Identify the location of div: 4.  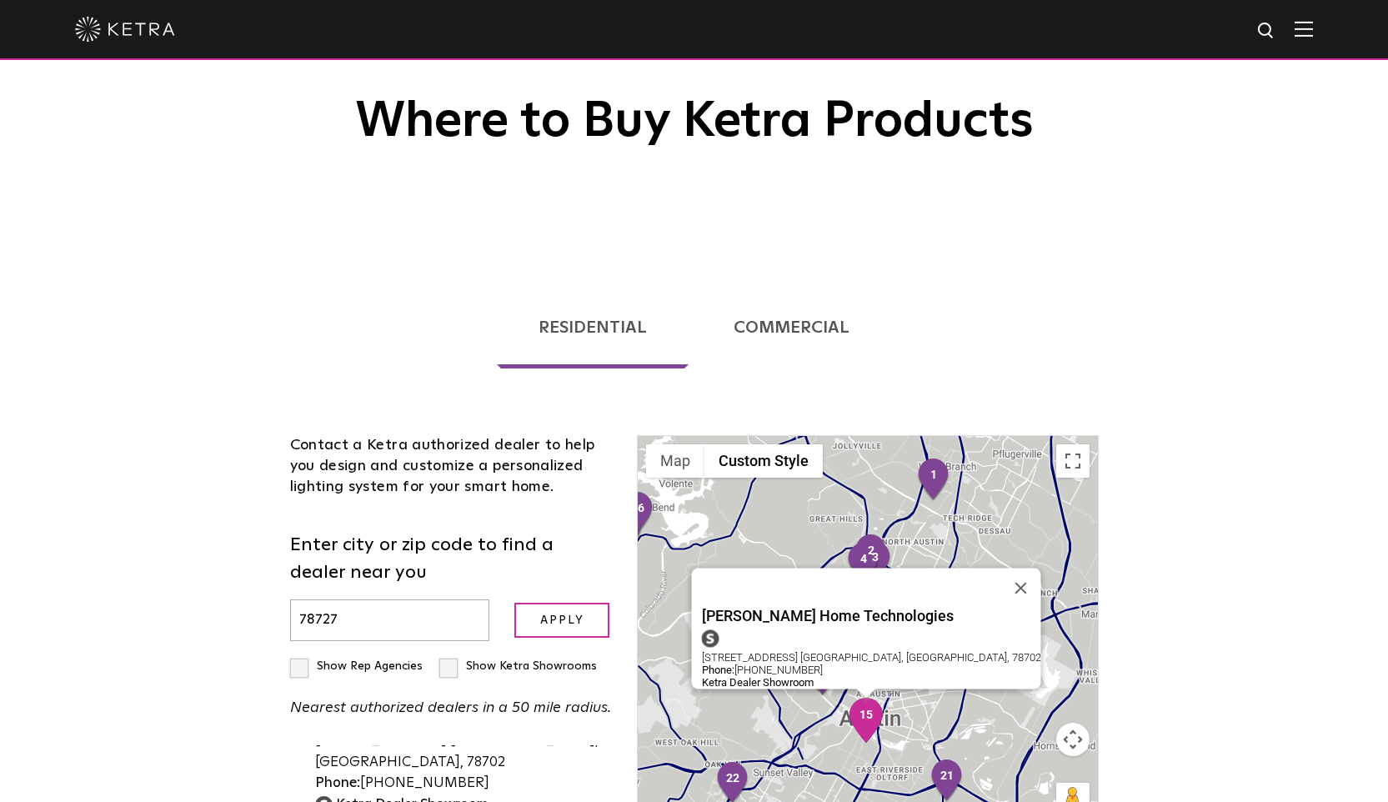
(864, 564).